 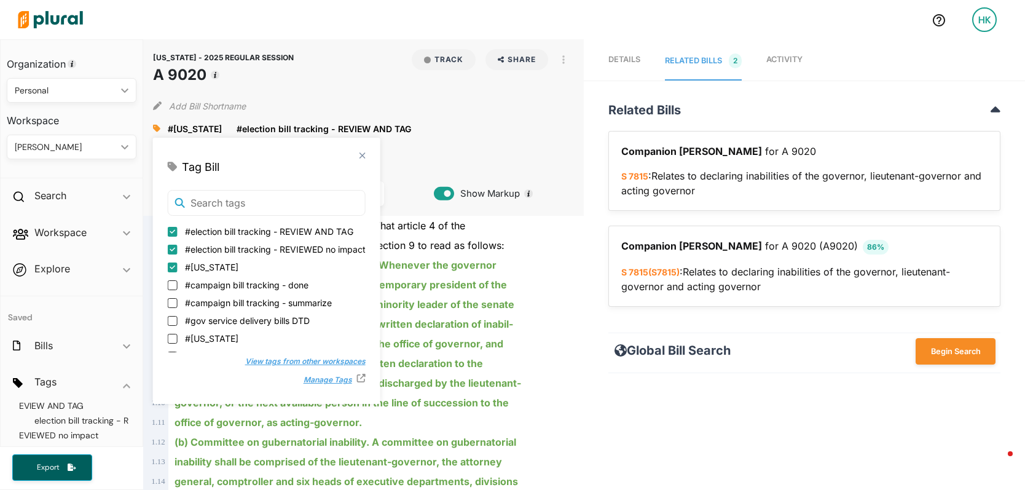 What do you see at coordinates (799, 151) in the screenshot?
I see `span: A 9020` at bounding box center [799, 151].